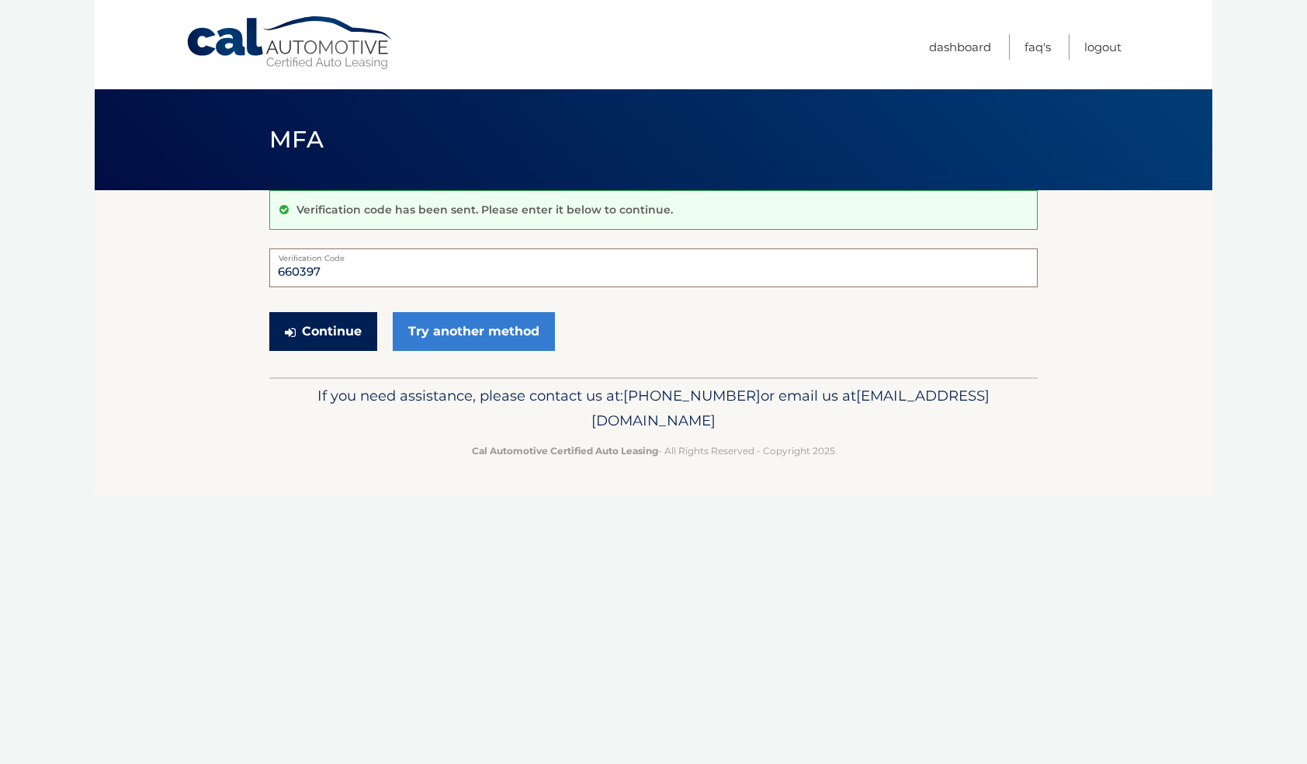  I want to click on a: Logout, so click(1103, 47).